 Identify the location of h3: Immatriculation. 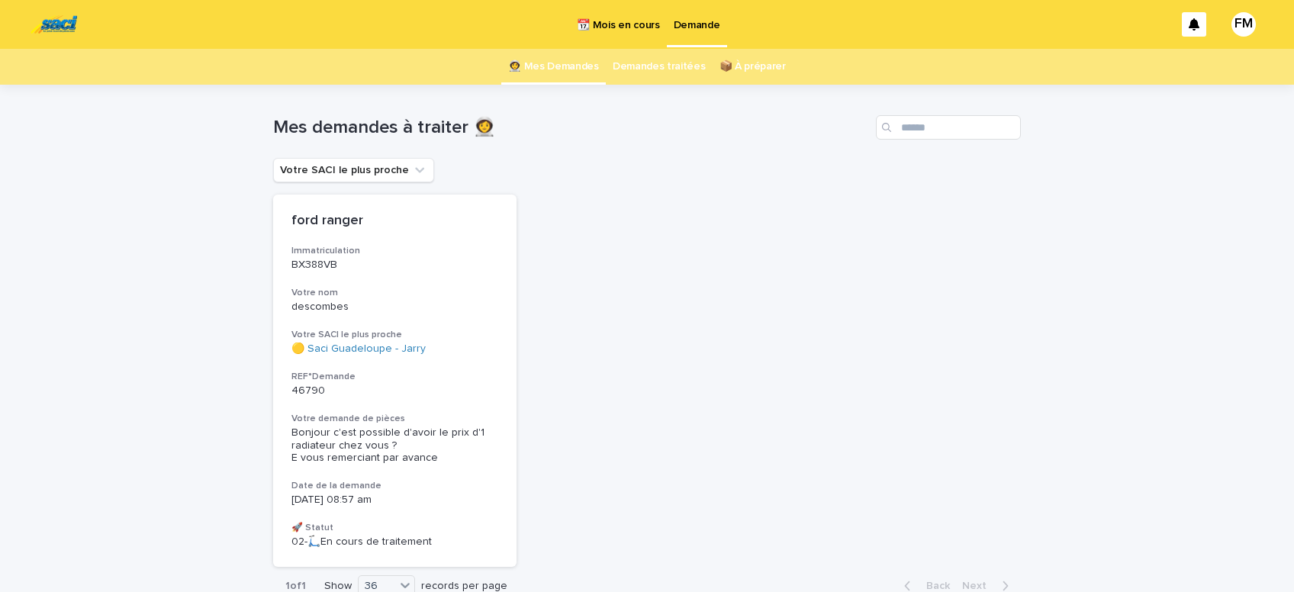
(394, 251).